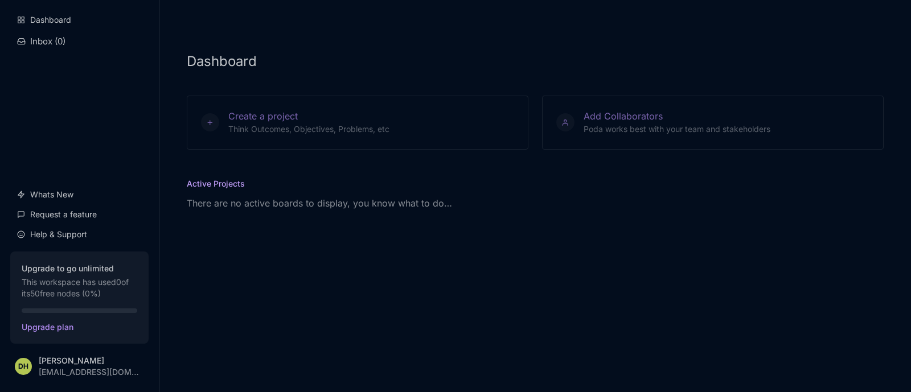 This screenshot has width=911, height=392. Describe the element at coordinates (535, 203) in the screenshot. I see `p: There are no active boards to display, you know what to do…` at that location.